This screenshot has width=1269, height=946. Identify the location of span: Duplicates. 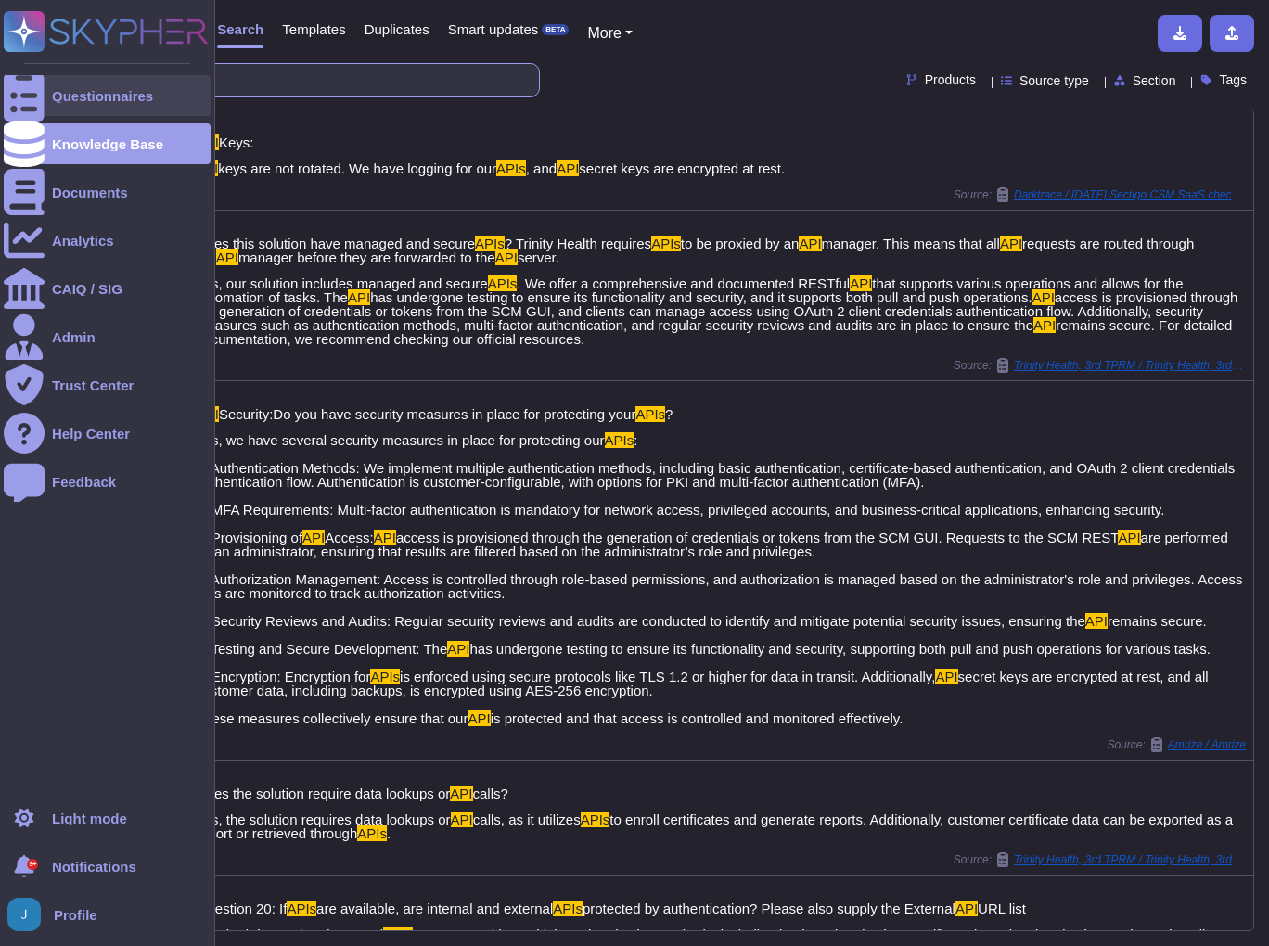
(397, 29).